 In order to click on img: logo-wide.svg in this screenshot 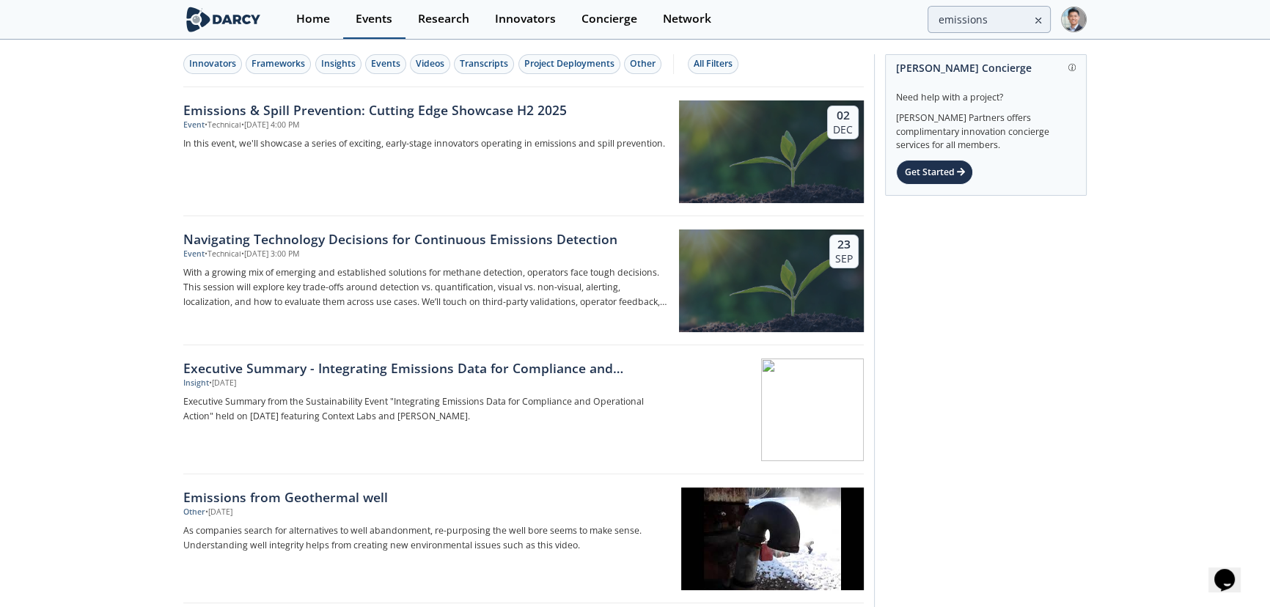, I will do `click(223, 19)`.